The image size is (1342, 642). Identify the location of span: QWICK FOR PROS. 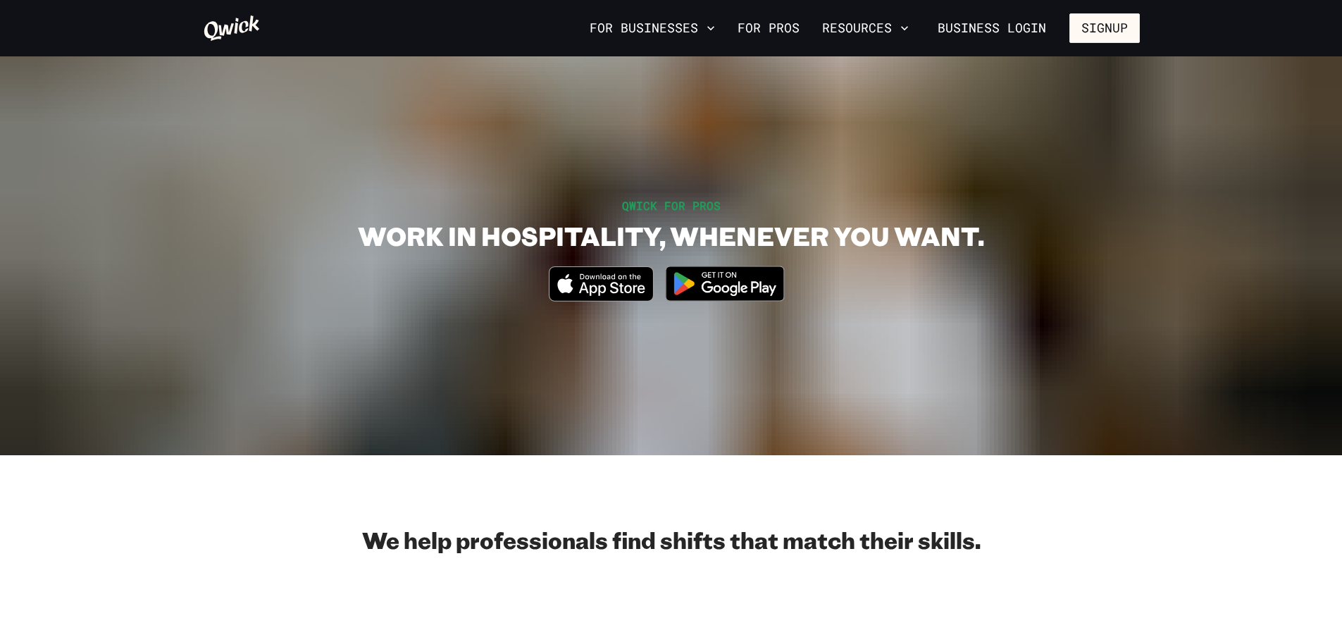
(671, 205).